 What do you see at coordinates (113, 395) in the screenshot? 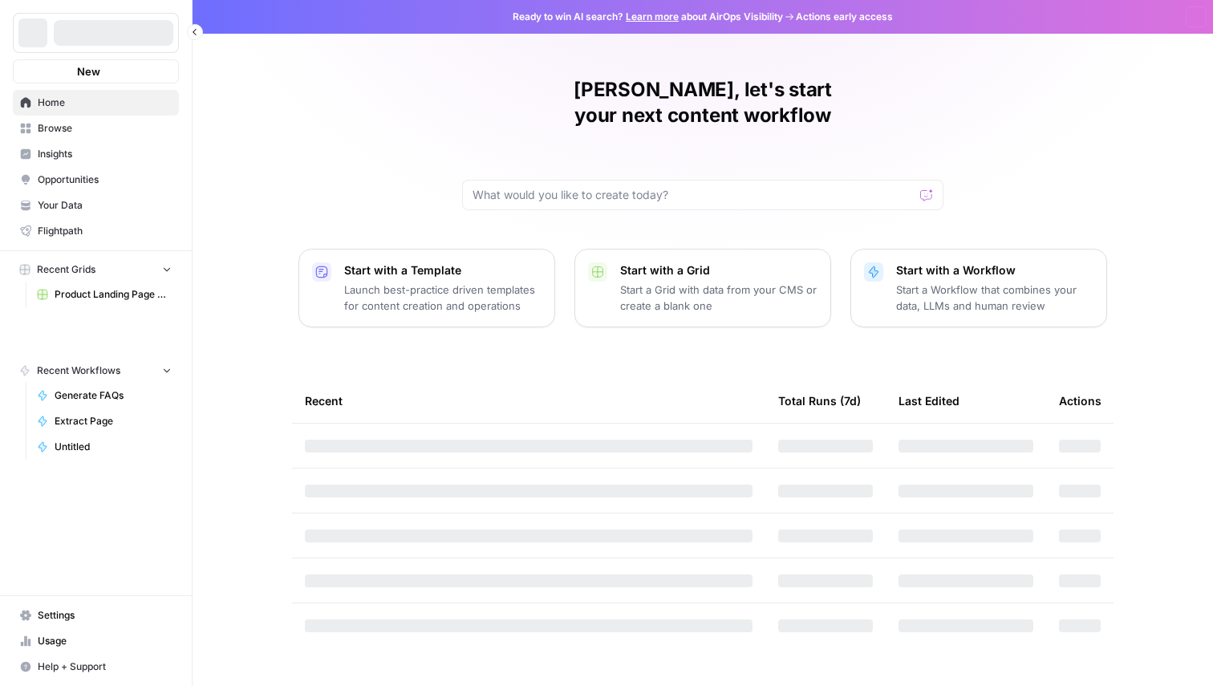
I see `span: Generate FAQs` at bounding box center [113, 395].